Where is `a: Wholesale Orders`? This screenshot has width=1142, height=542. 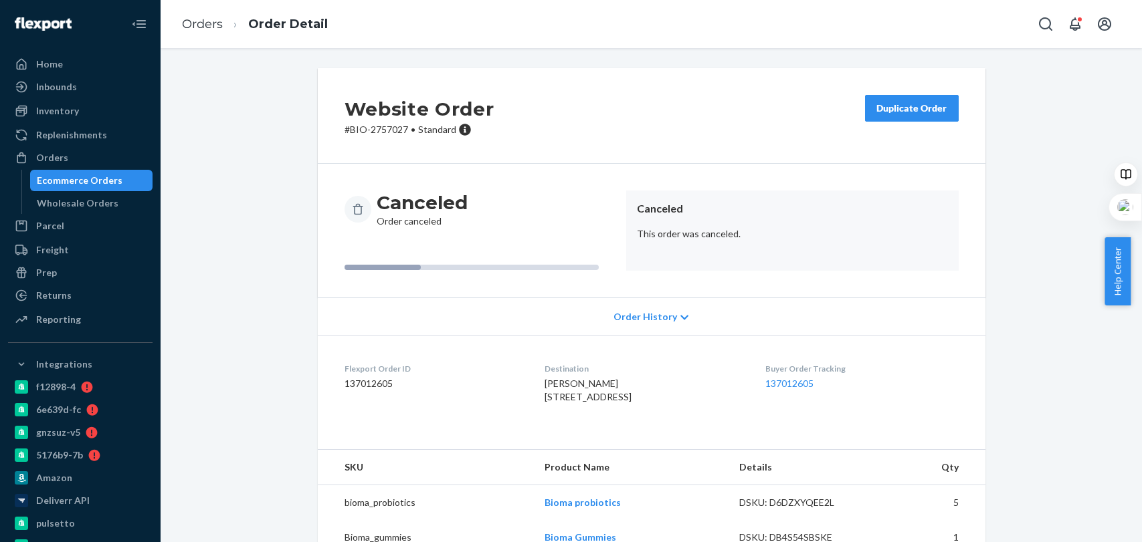
a: Wholesale Orders is located at coordinates (92, 203).